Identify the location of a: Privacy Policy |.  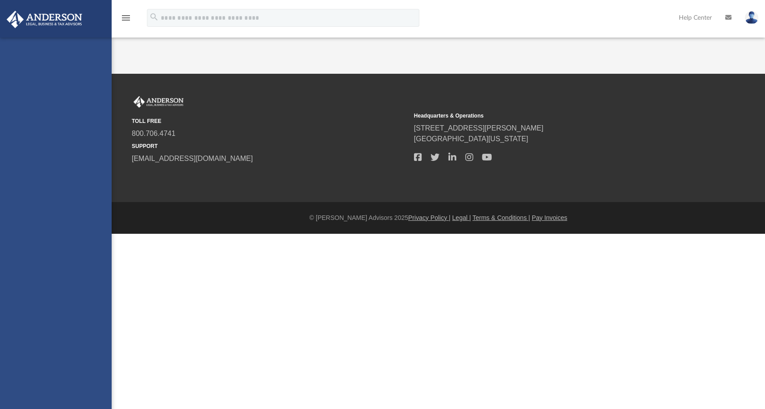
(429, 217).